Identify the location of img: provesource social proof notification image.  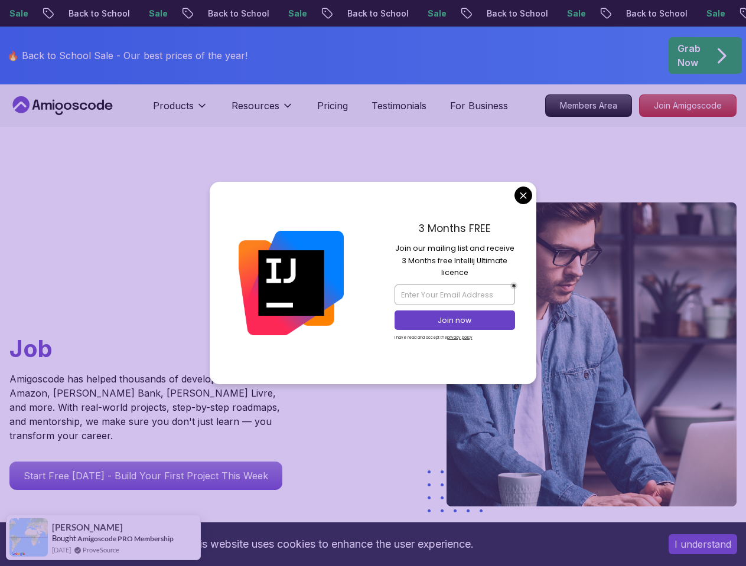
(28, 537).